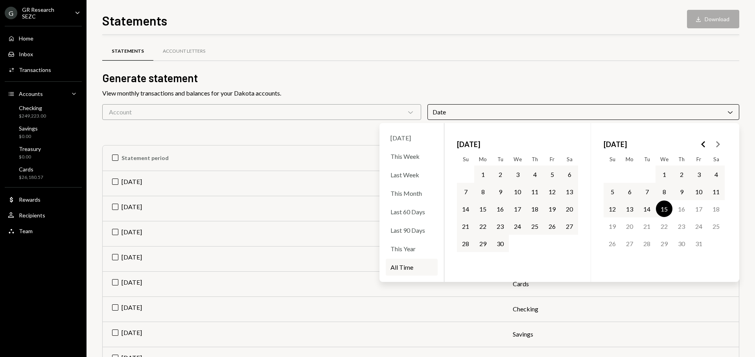 Image resolution: width=755 pixels, height=357 pixels. Describe the element at coordinates (465, 209) in the screenshot. I see `button: Sunday, September 14th, 2025, selected` at that location.